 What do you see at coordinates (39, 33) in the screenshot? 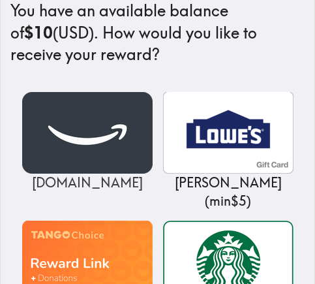
I see `b: $10` at bounding box center [39, 33].